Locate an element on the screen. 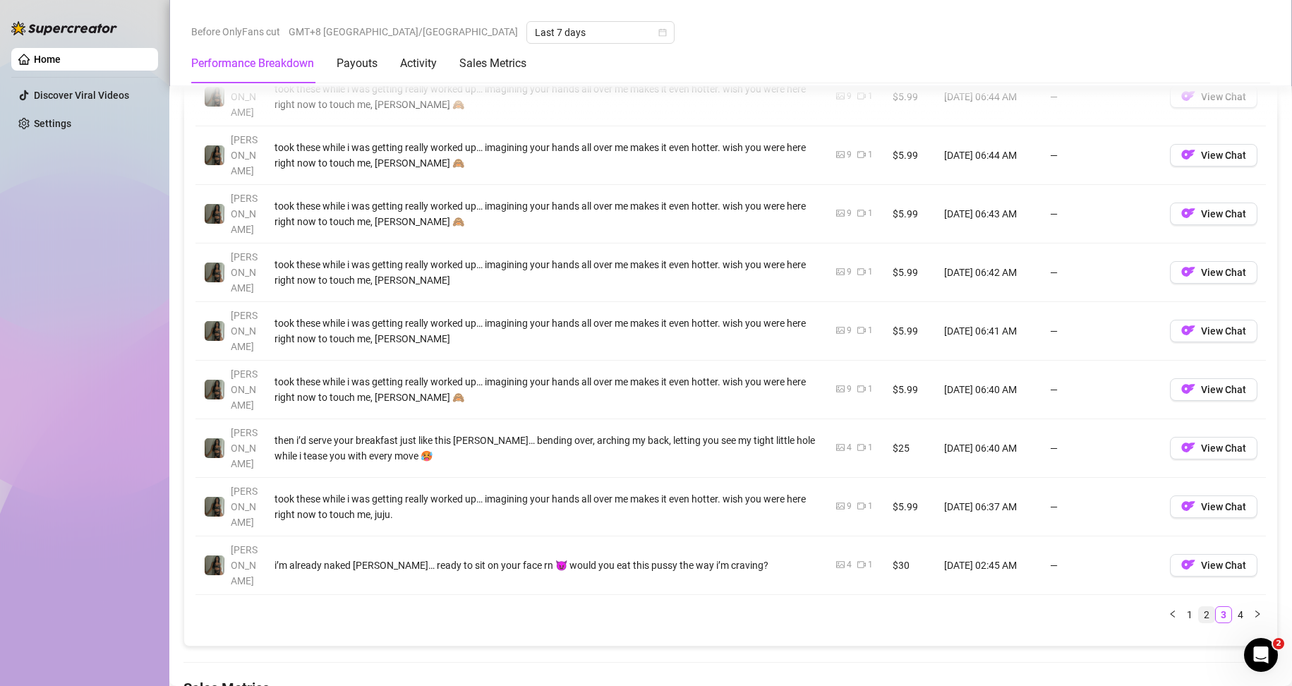 The image size is (1292, 686). a: 1 is located at coordinates (1190, 615).